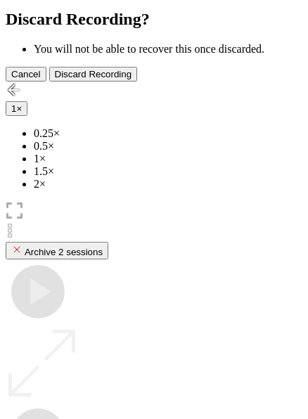  What do you see at coordinates (168, 159) in the screenshot?
I see `li: 1×` at bounding box center [168, 159].